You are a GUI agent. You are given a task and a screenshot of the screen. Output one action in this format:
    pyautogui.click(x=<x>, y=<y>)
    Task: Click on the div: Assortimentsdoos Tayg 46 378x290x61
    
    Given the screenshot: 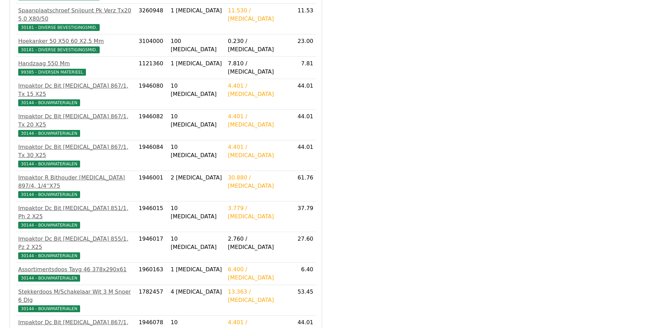 What is the action you would take?
    pyautogui.click(x=76, y=269)
    